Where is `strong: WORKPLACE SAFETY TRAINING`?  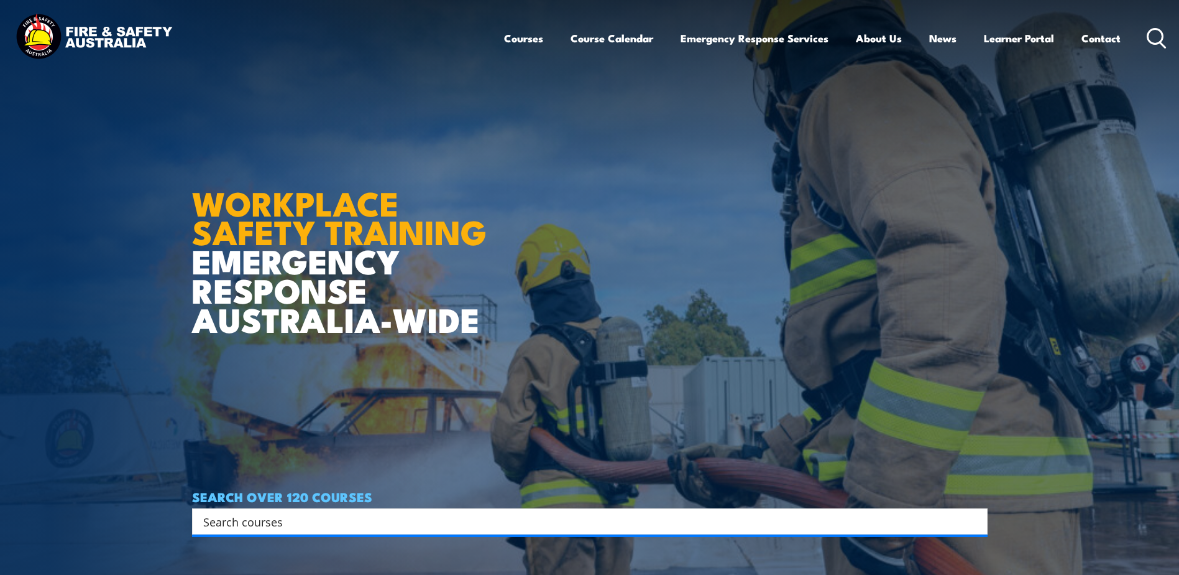
strong: WORKPLACE SAFETY TRAINING is located at coordinates (339, 216).